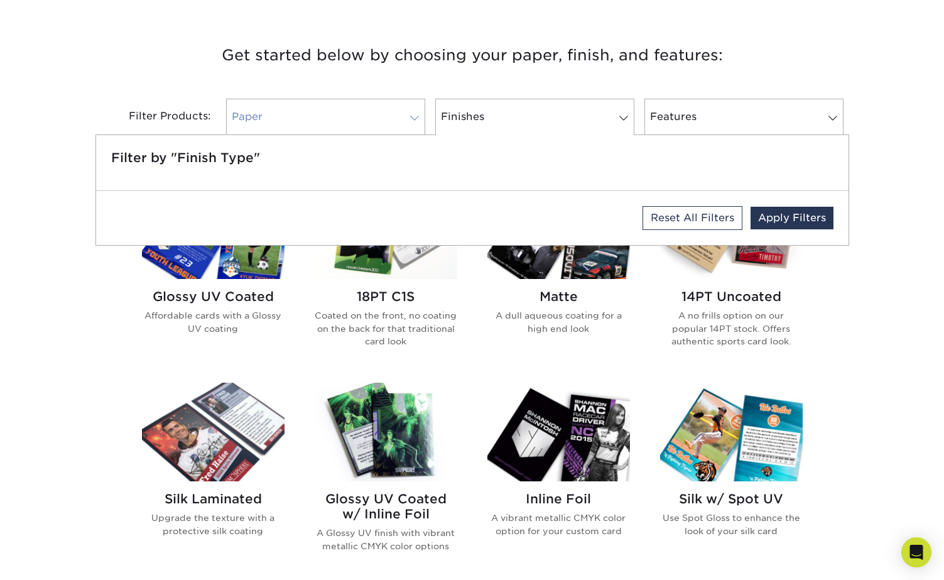 This screenshot has height=580, width=944. What do you see at coordinates (213, 432) in the screenshot?
I see `img: Silk Laminated Trading Cards` at bounding box center [213, 432].